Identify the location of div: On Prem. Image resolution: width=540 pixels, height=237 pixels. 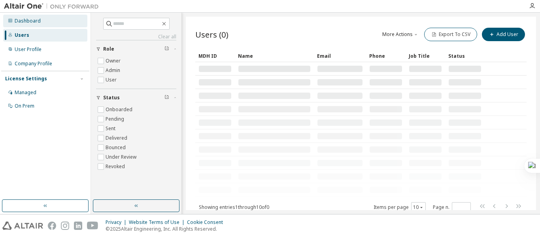
(25, 106).